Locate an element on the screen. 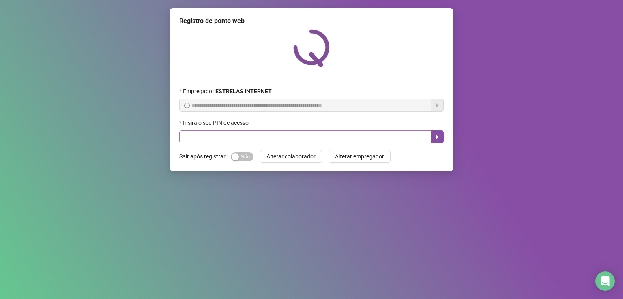 This screenshot has width=623, height=299. span: Alterar empregador is located at coordinates (359, 156).